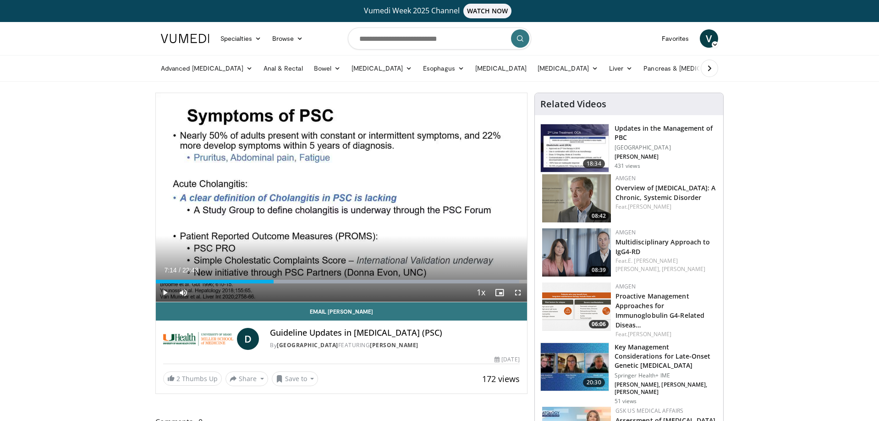  I want to click on a: Specialties, so click(241, 39).